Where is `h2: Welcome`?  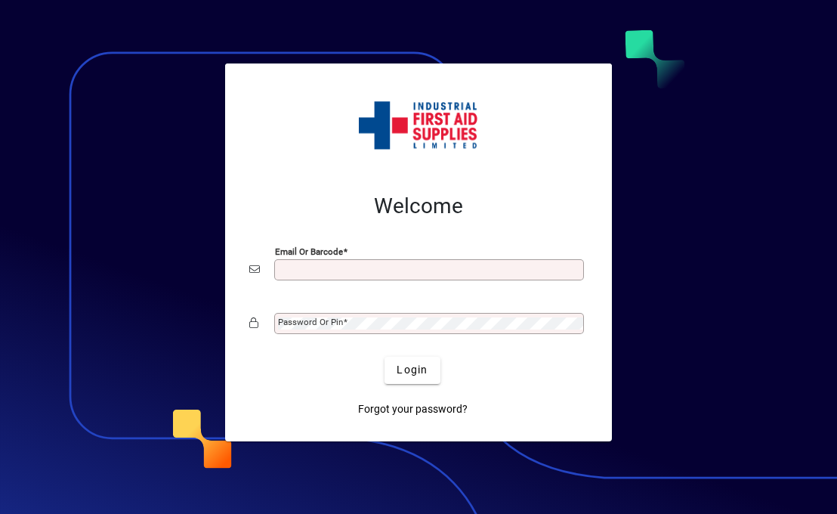
h2: Welcome is located at coordinates (419, 206).